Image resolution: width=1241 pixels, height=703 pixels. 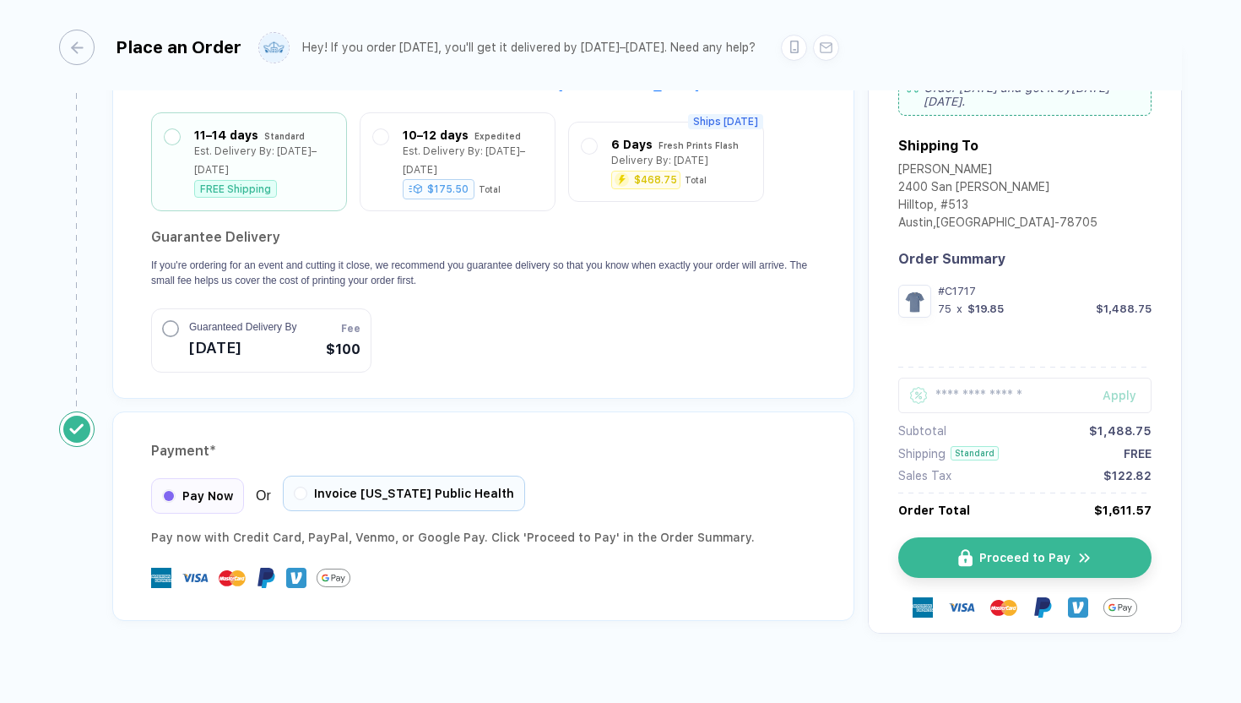 What do you see at coordinates (208, 496) in the screenshot?
I see `span: Pay Now` at bounding box center [208, 496].